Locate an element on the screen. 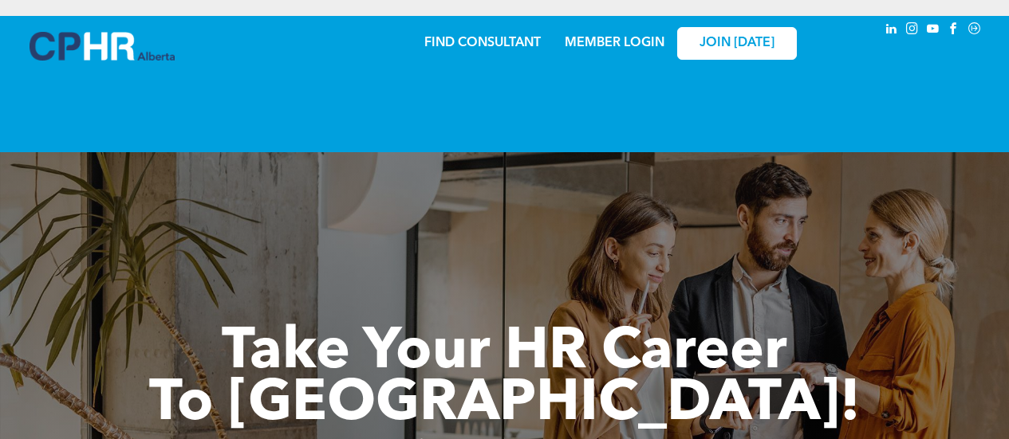 The height and width of the screenshot is (439, 1009). img: A blue and white logo for cp alberta is located at coordinates (102, 46).